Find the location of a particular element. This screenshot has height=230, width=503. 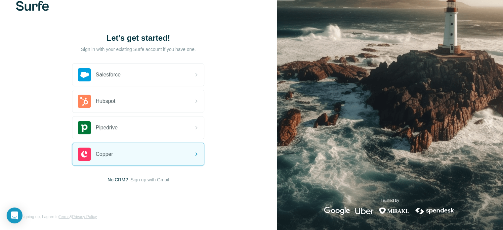

img: uber's logo is located at coordinates (364, 211).